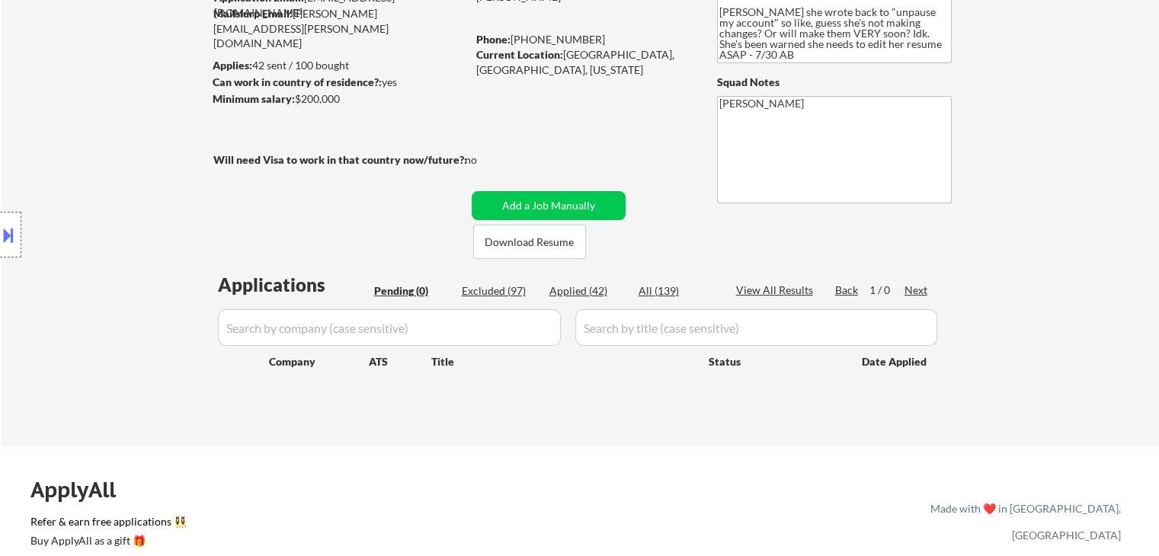 The image size is (1159, 556). I want to click on div: View All Results, so click(777, 290).